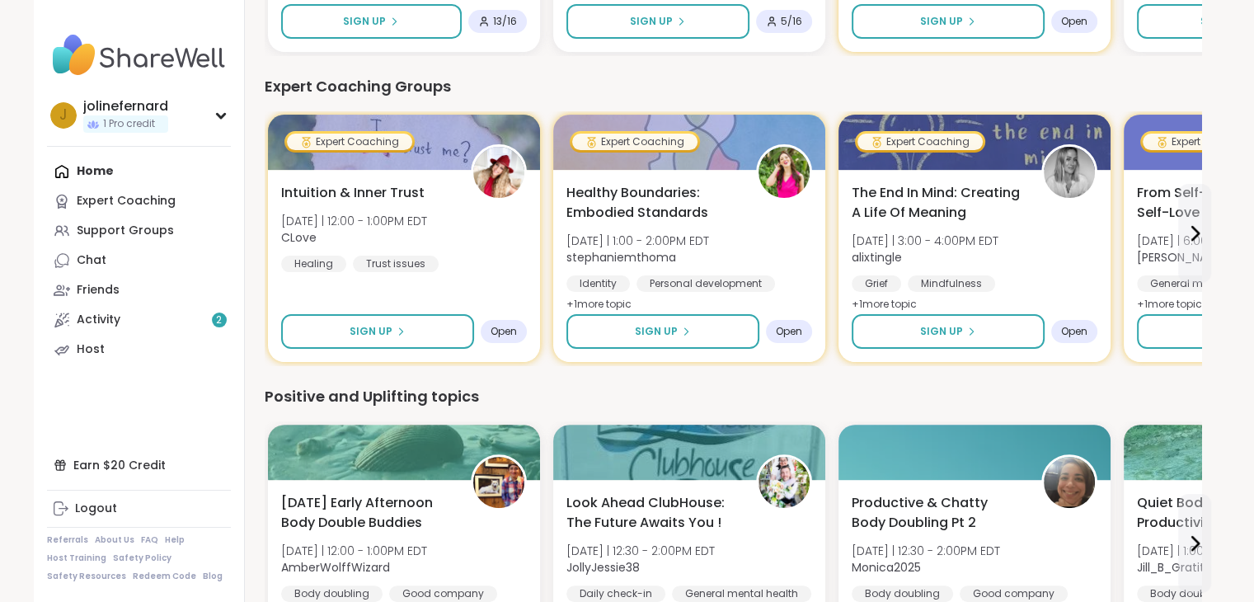 The width and height of the screenshot is (1254, 602). I want to click on div: Personal development, so click(706, 284).